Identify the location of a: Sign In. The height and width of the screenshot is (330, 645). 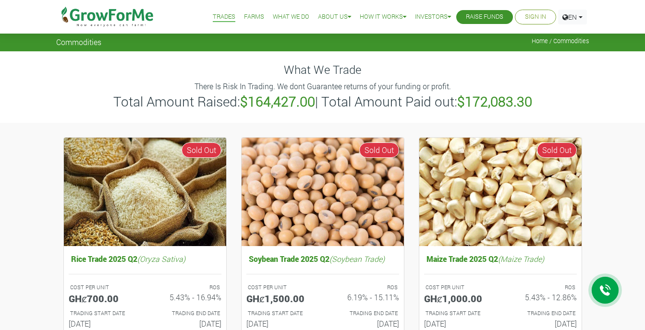
(535, 17).